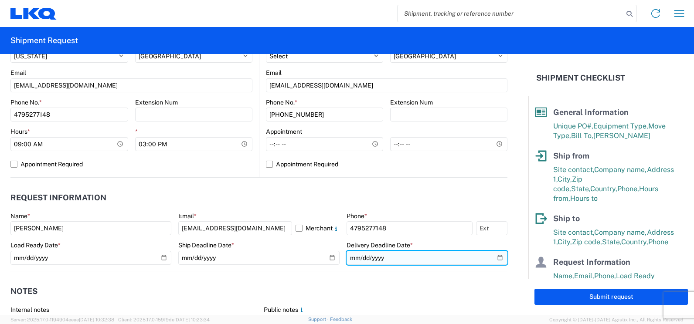  I want to click on h2: Shipment Checklist, so click(580, 78).